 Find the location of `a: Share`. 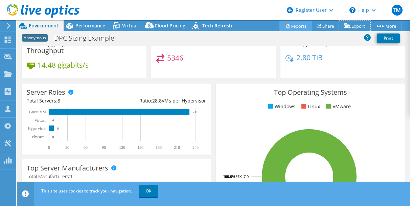

a: Share is located at coordinates (325, 26).